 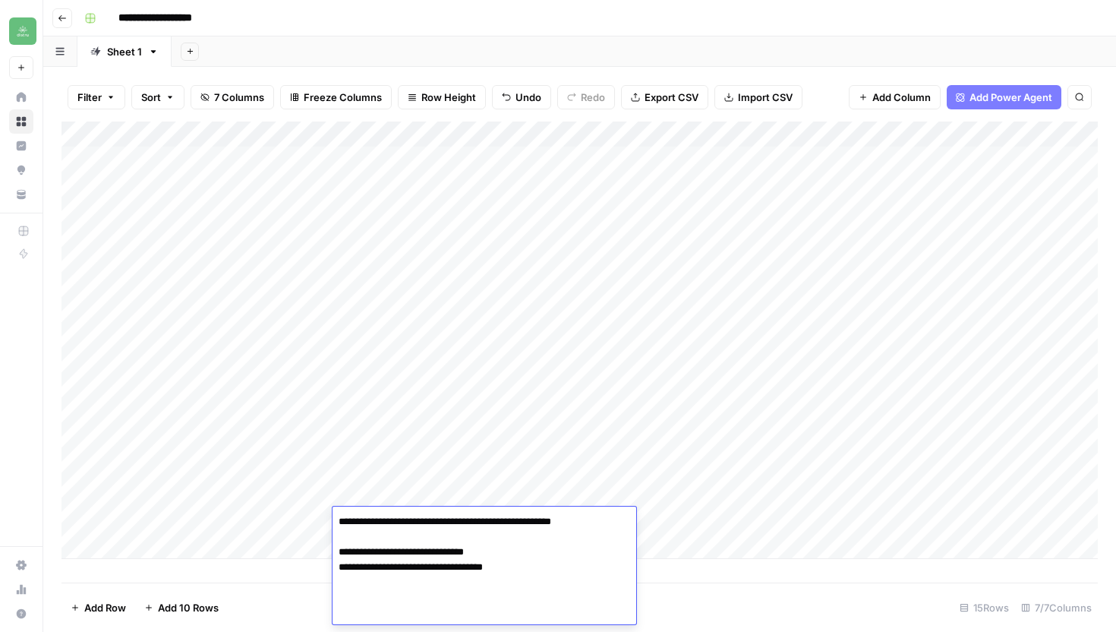 I want to click on button: Sort, so click(x=158, y=97).